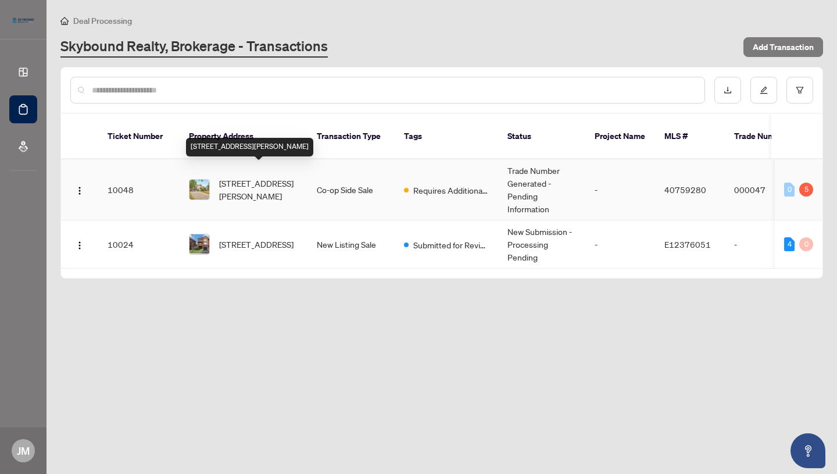  Describe the element at coordinates (783, 47) in the screenshot. I see `span: Add Transaction` at that location.